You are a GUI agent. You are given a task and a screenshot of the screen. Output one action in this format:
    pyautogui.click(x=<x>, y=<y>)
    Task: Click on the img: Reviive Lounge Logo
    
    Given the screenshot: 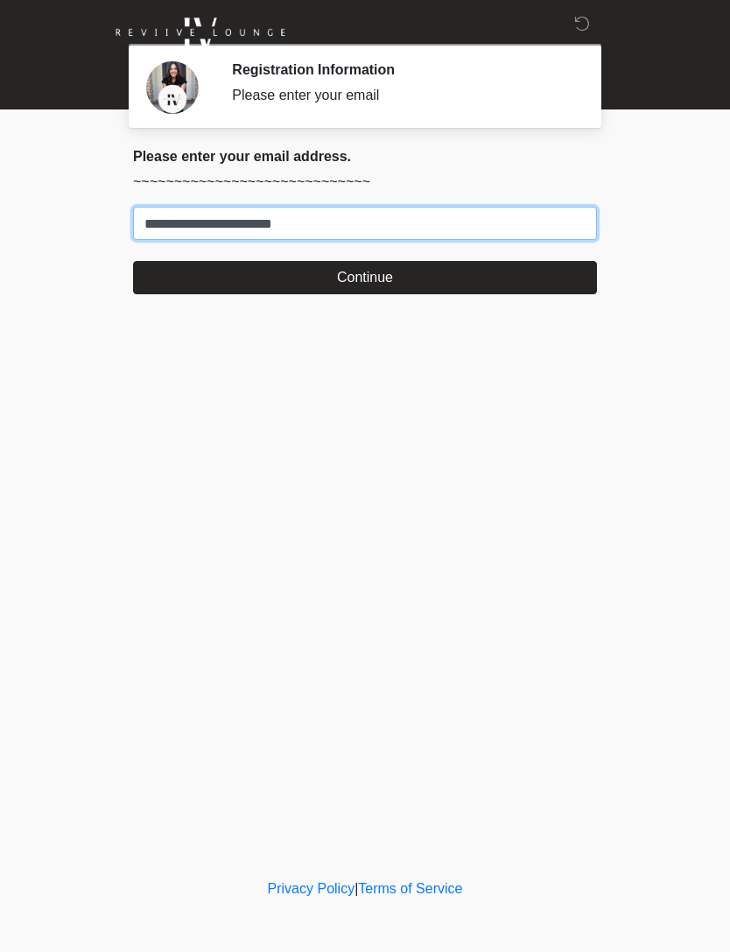 What is the action you would take?
    pyautogui.click(x=201, y=32)
    